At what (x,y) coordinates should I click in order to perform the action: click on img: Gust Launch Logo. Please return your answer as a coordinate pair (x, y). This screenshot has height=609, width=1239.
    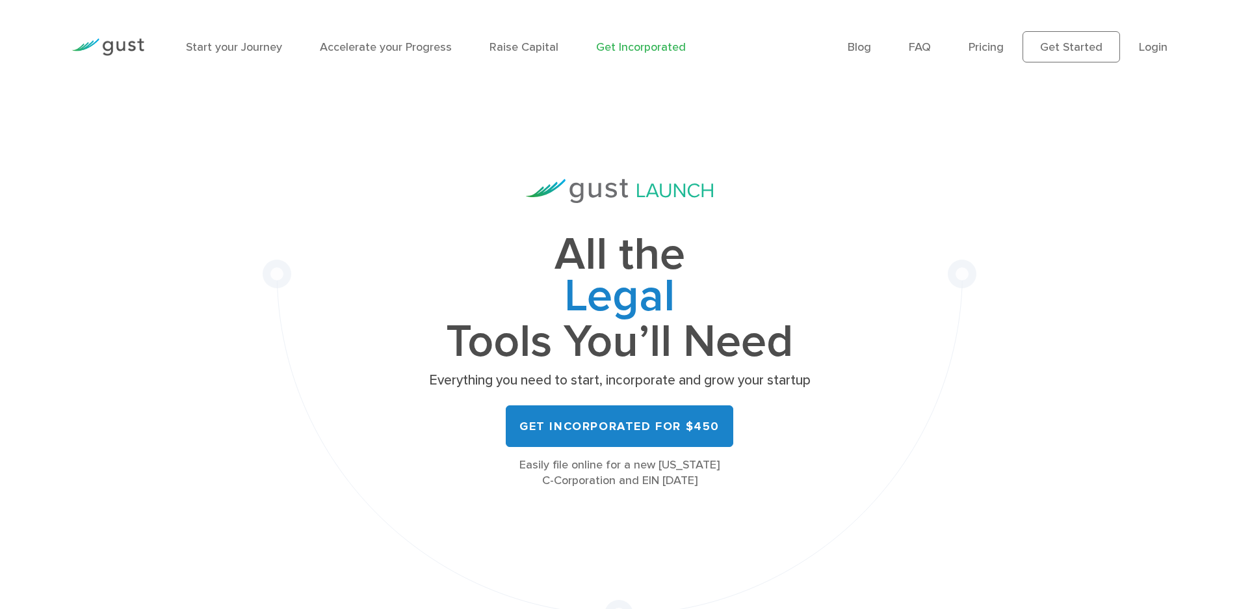
    Looking at the image, I should click on (620, 191).